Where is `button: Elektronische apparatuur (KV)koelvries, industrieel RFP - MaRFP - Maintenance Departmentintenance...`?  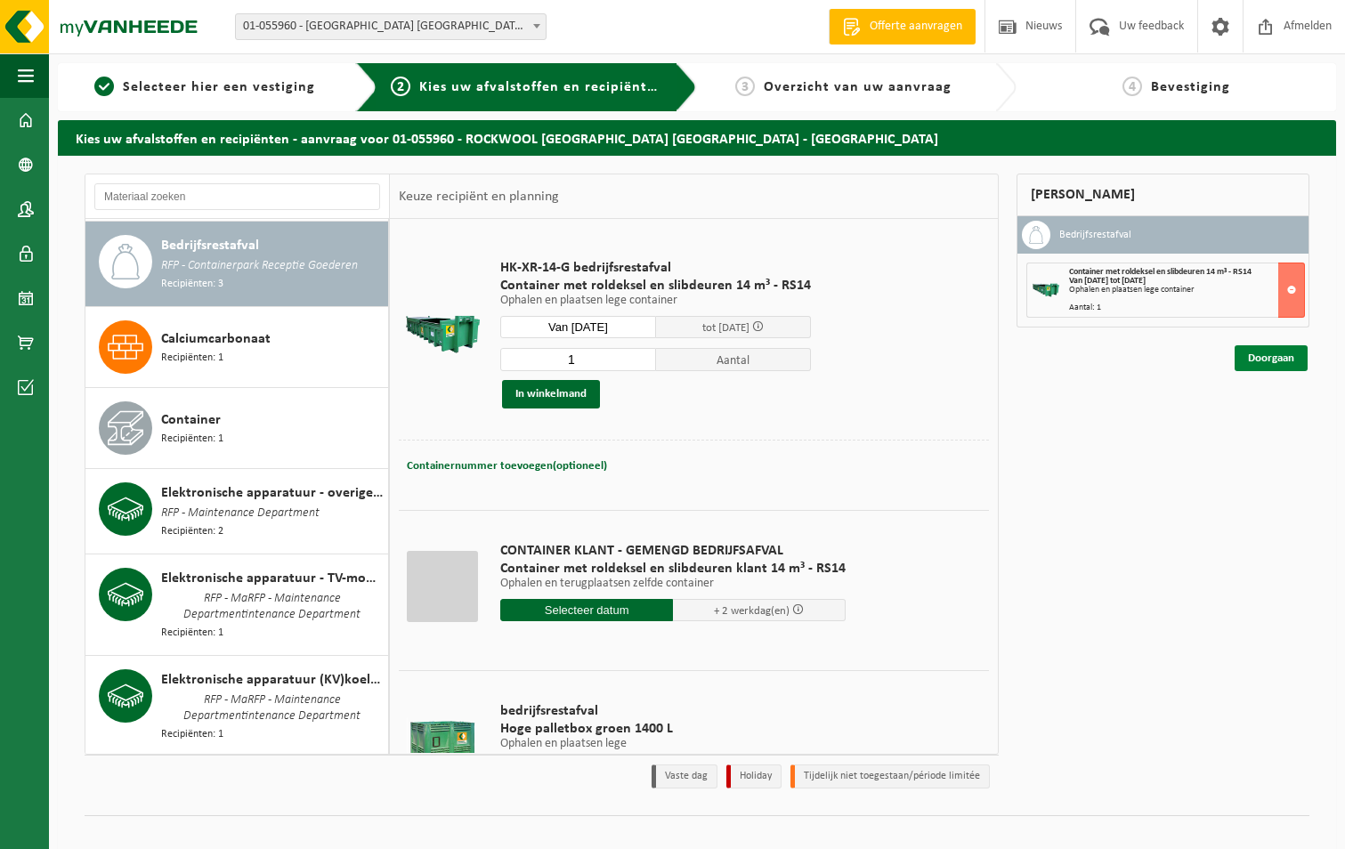
button: Elektronische apparatuur (KV)koelvries, industrieel RFP - MaRFP - Maintenance Departmentintenance... is located at coordinates (237, 707).